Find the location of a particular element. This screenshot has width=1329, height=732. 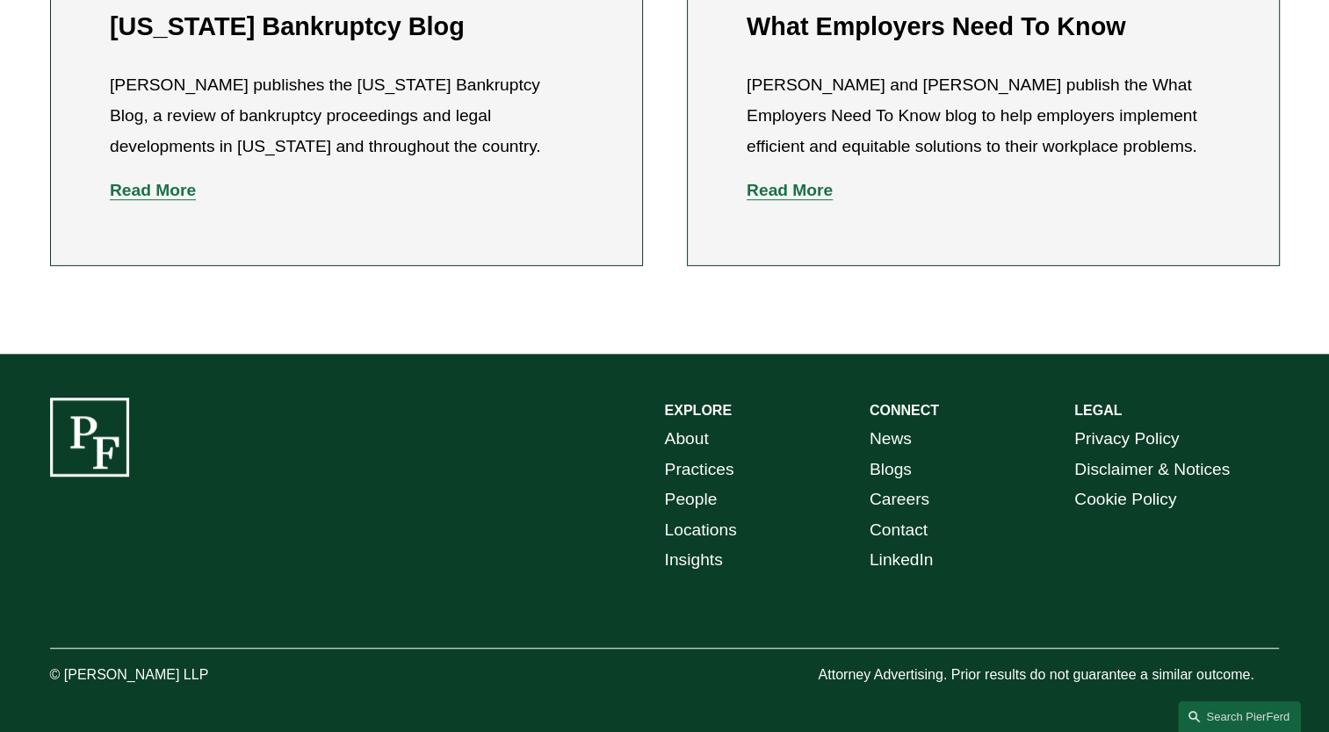

a: Disclaimer & Notices is located at coordinates (1151, 470).